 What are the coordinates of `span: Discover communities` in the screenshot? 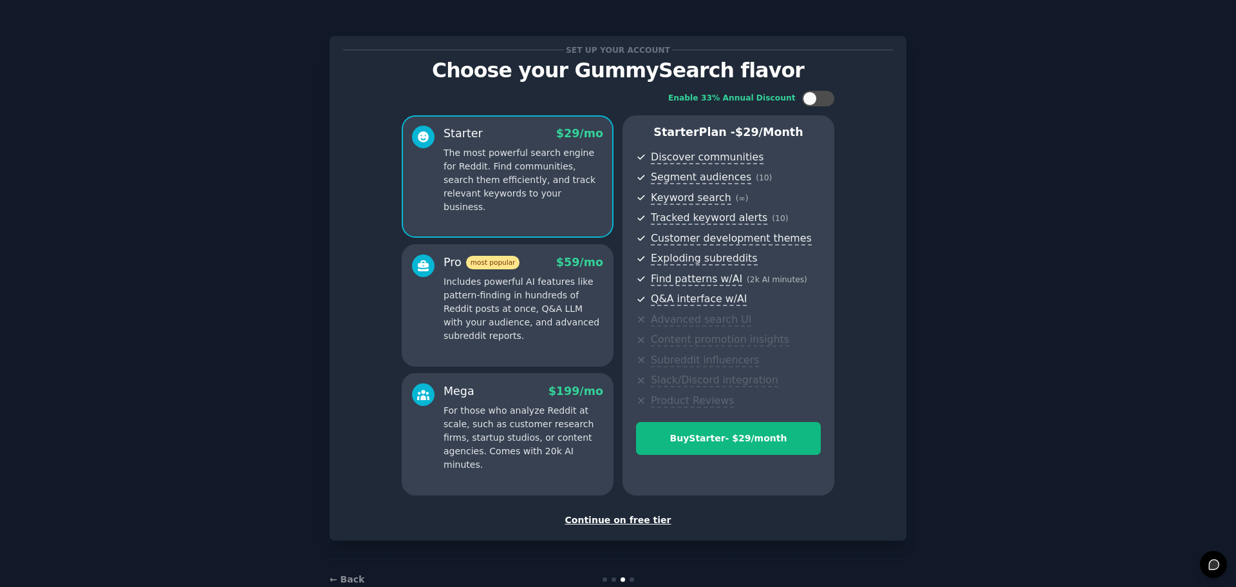 It's located at (707, 157).